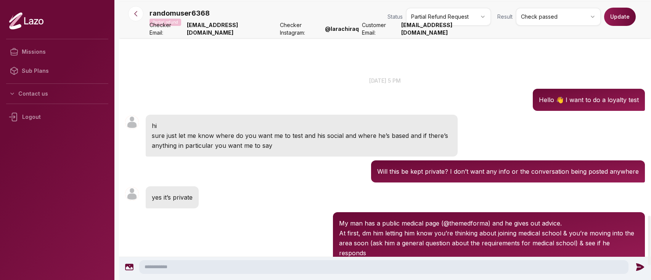  I want to click on button: Contact us, so click(57, 94).